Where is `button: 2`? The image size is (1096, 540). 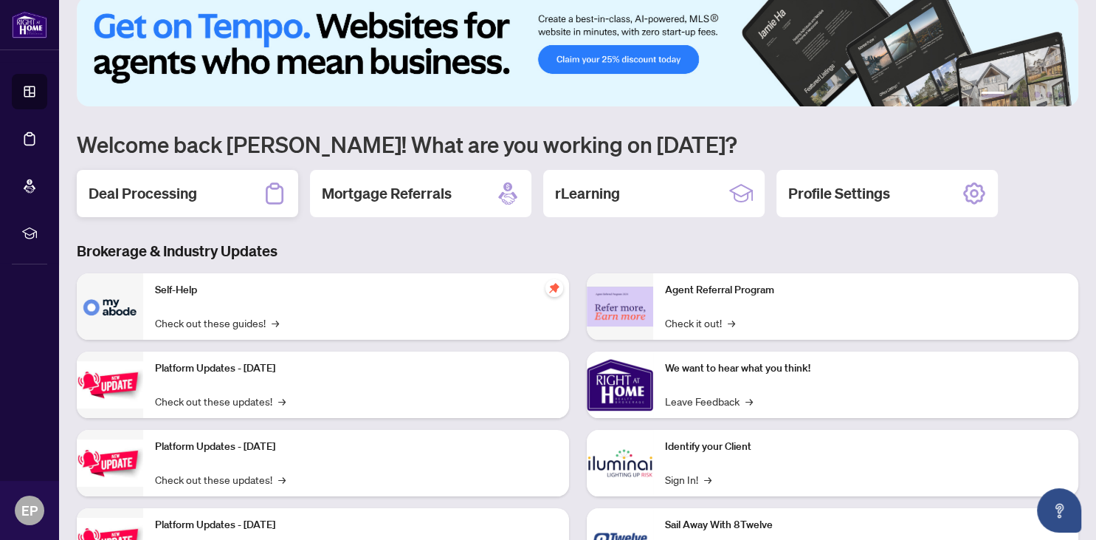 button: 2 is located at coordinates (1014, 95).